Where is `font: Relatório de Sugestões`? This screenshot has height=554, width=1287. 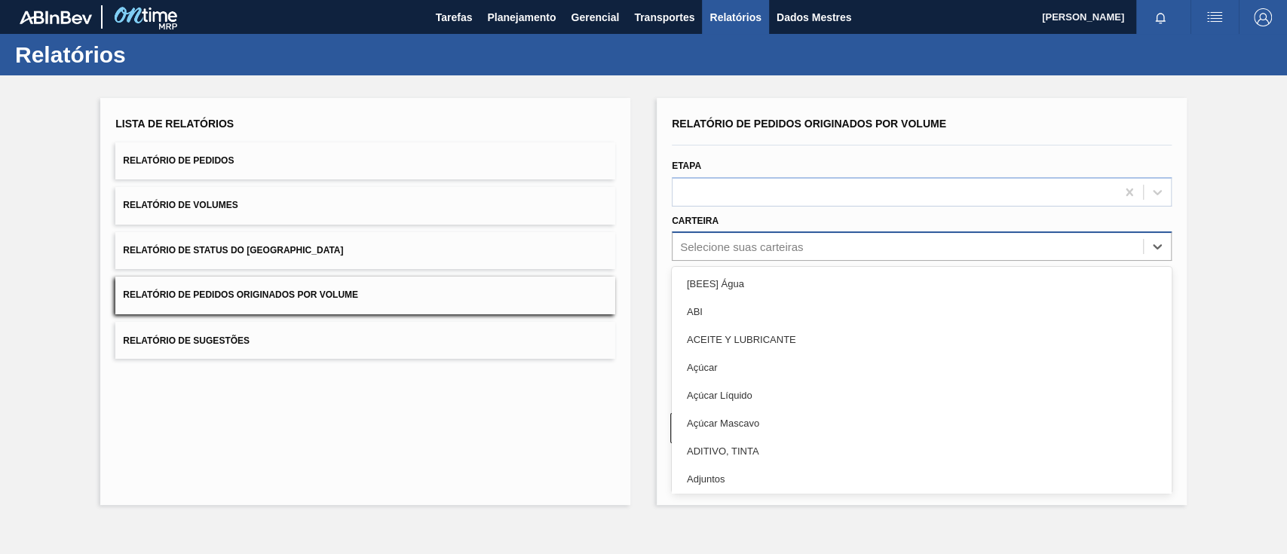 font: Relatório de Sugestões is located at coordinates (186, 340).